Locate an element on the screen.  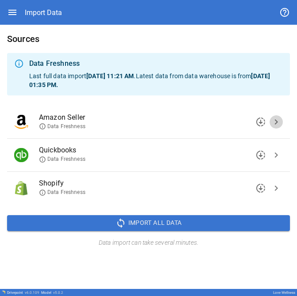
div: Drivepoint is located at coordinates (23, 293).